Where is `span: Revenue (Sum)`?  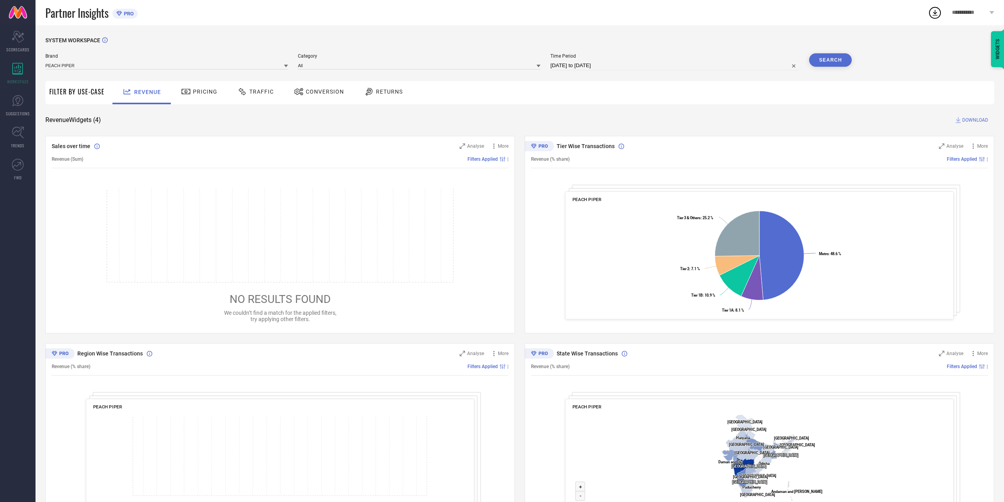
span: Revenue (Sum) is located at coordinates (67, 159).